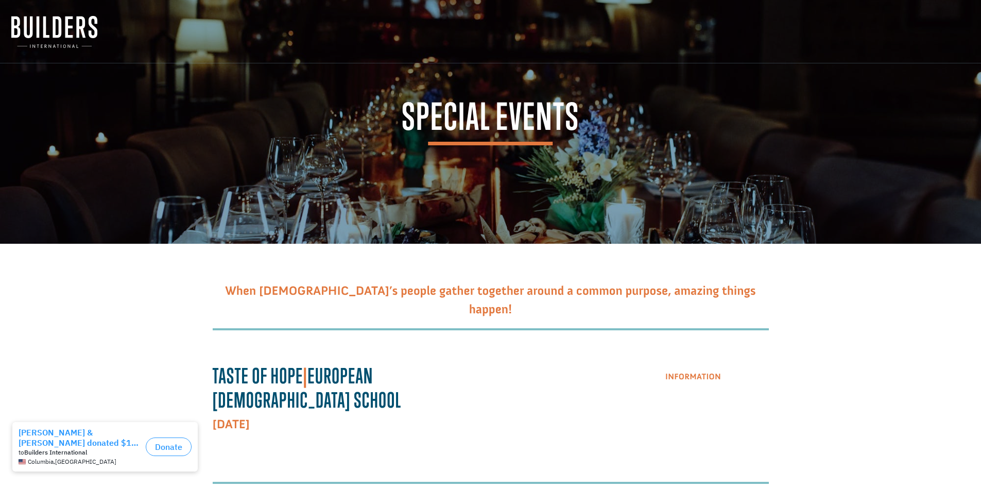 This screenshot has height=487, width=981. I want to click on div: to, so click(80, 36).